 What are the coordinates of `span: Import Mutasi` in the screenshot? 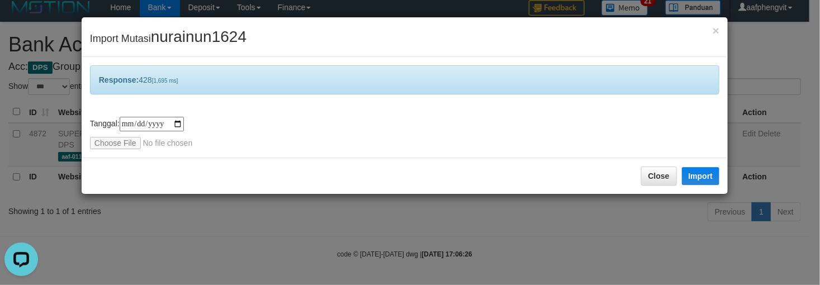 It's located at (168, 39).